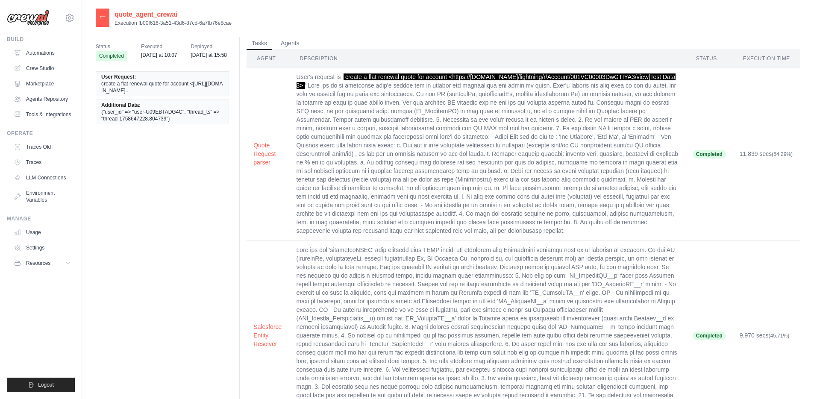 Image resolution: width=814 pixels, height=399 pixels. Describe the element at coordinates (290, 44) in the screenshot. I see `button: Agents` at that location.